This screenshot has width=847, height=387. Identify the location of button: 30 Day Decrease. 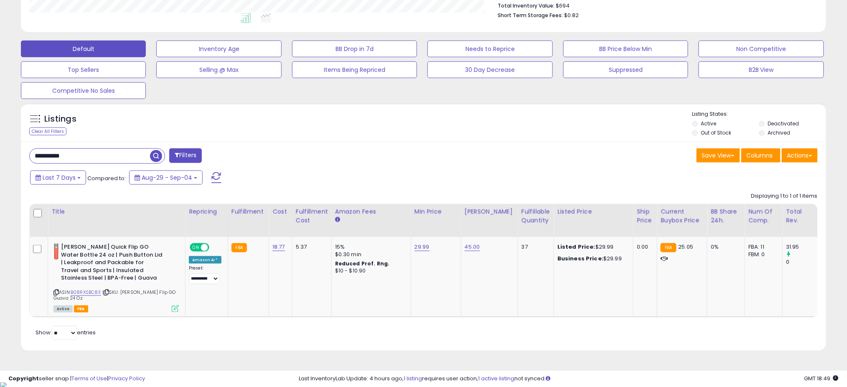
(490, 70).